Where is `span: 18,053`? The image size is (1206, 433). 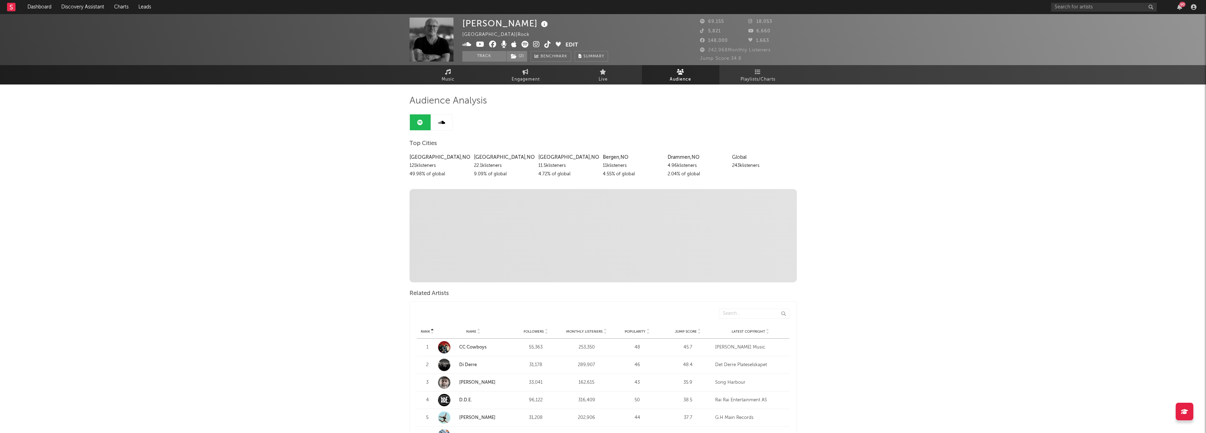 span: 18,053 is located at coordinates (760, 21).